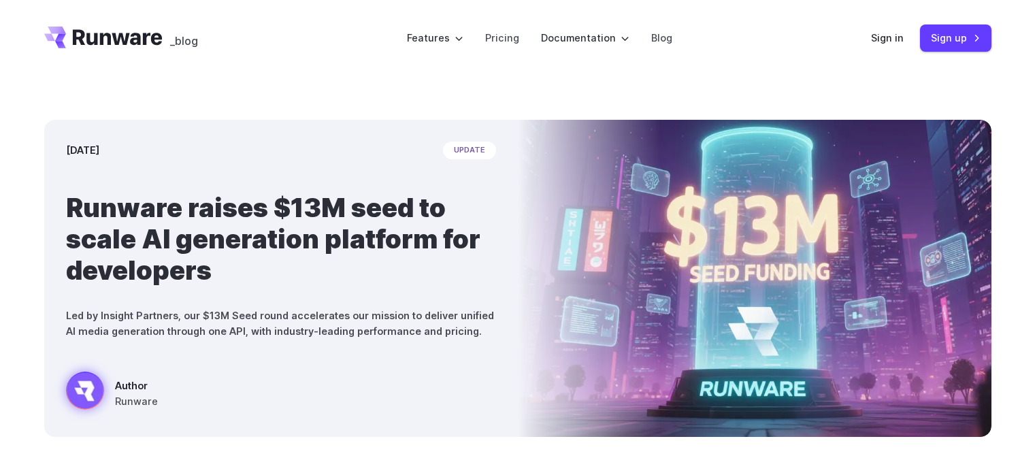 This screenshot has height=473, width=1035. Describe the element at coordinates (585, 37) in the screenshot. I see `label: Documentation` at that location.